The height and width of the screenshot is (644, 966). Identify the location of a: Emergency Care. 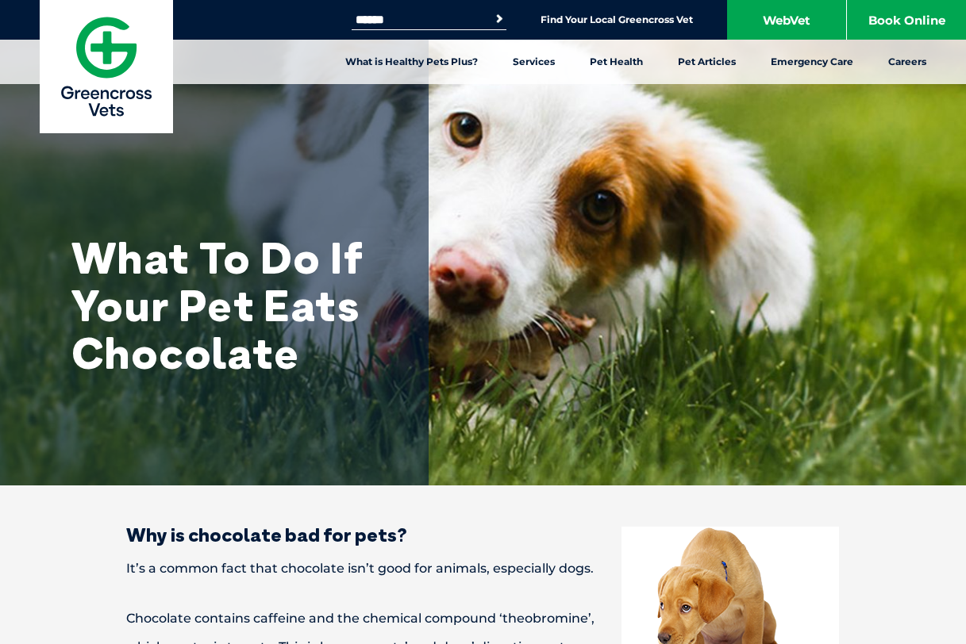
(812, 62).